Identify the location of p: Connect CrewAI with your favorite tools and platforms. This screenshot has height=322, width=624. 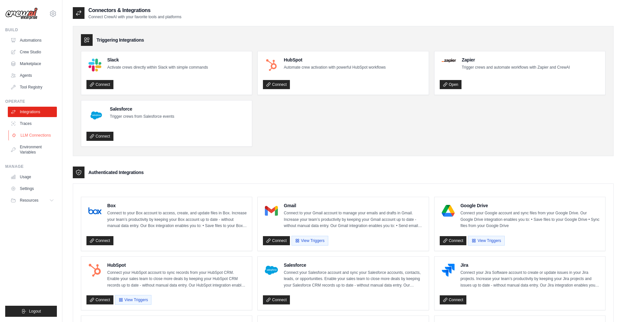
(135, 17).